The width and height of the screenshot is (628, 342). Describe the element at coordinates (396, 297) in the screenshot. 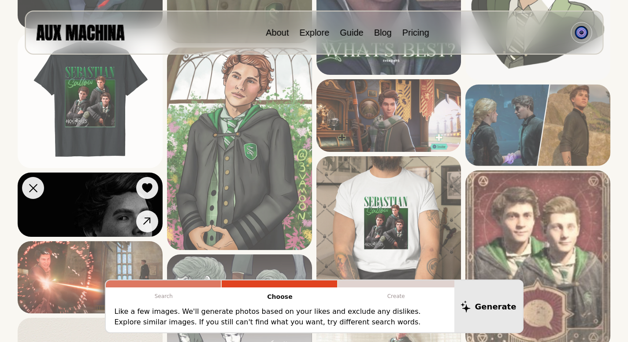

I see `p: Create` at that location.